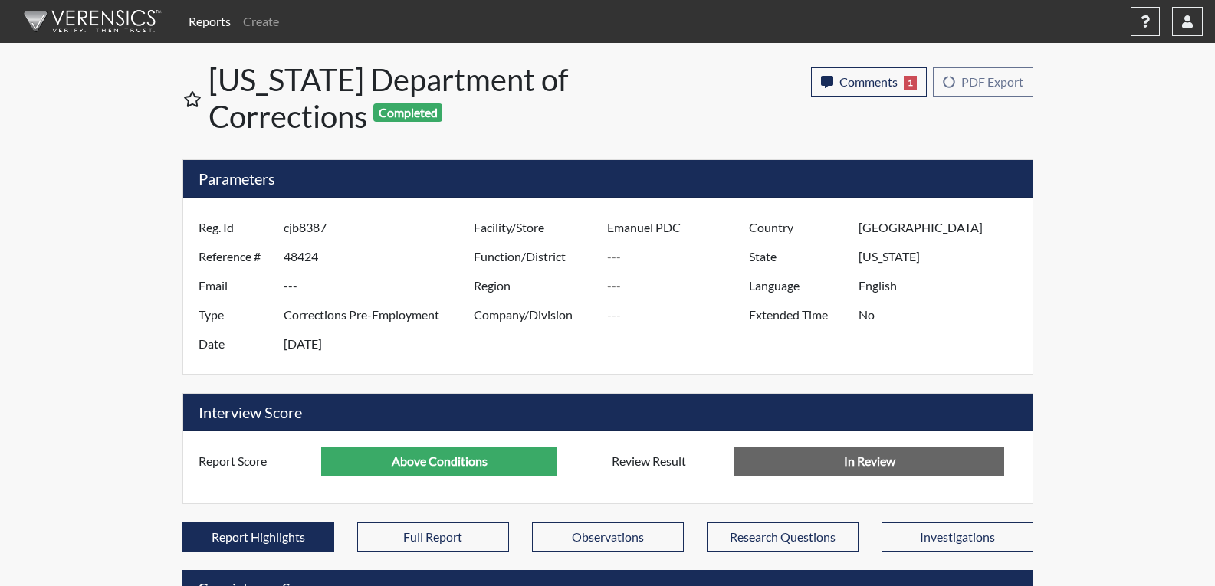 The image size is (1215, 586). Describe the element at coordinates (798, 286) in the screenshot. I see `label: Language` at that location.